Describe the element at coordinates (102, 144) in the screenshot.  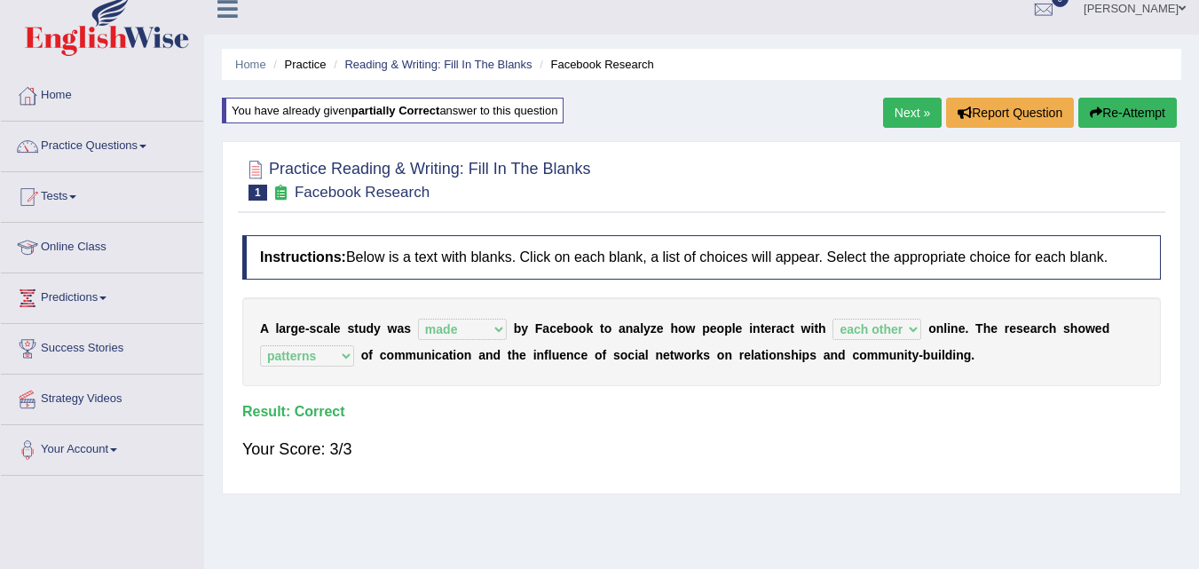
I see `a: Practice Questions` at that location.